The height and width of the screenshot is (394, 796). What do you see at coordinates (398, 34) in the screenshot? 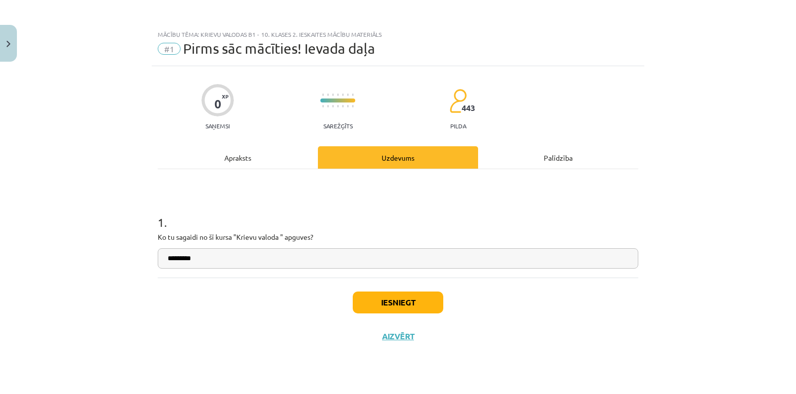
I see `div: Mācību tēma: Krievu valodas b1 - 10. klases 2. ieskaites mācību materiāls` at bounding box center [398, 34].